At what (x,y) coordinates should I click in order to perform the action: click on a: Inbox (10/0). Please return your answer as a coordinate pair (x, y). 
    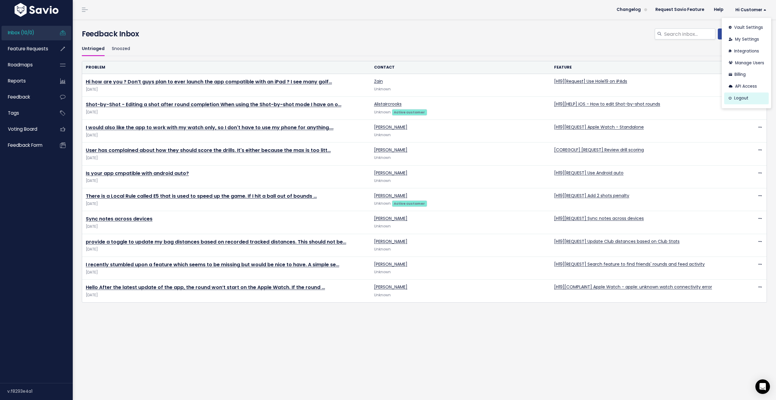
    Looking at the image, I should click on (26, 33).